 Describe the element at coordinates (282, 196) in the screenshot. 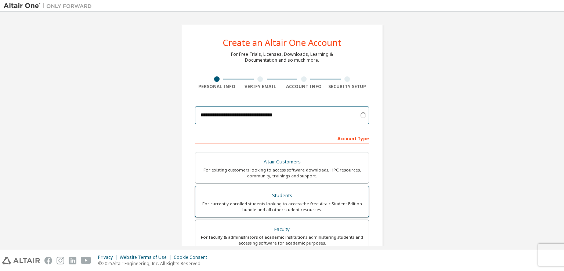

I see `div: Students` at that location.